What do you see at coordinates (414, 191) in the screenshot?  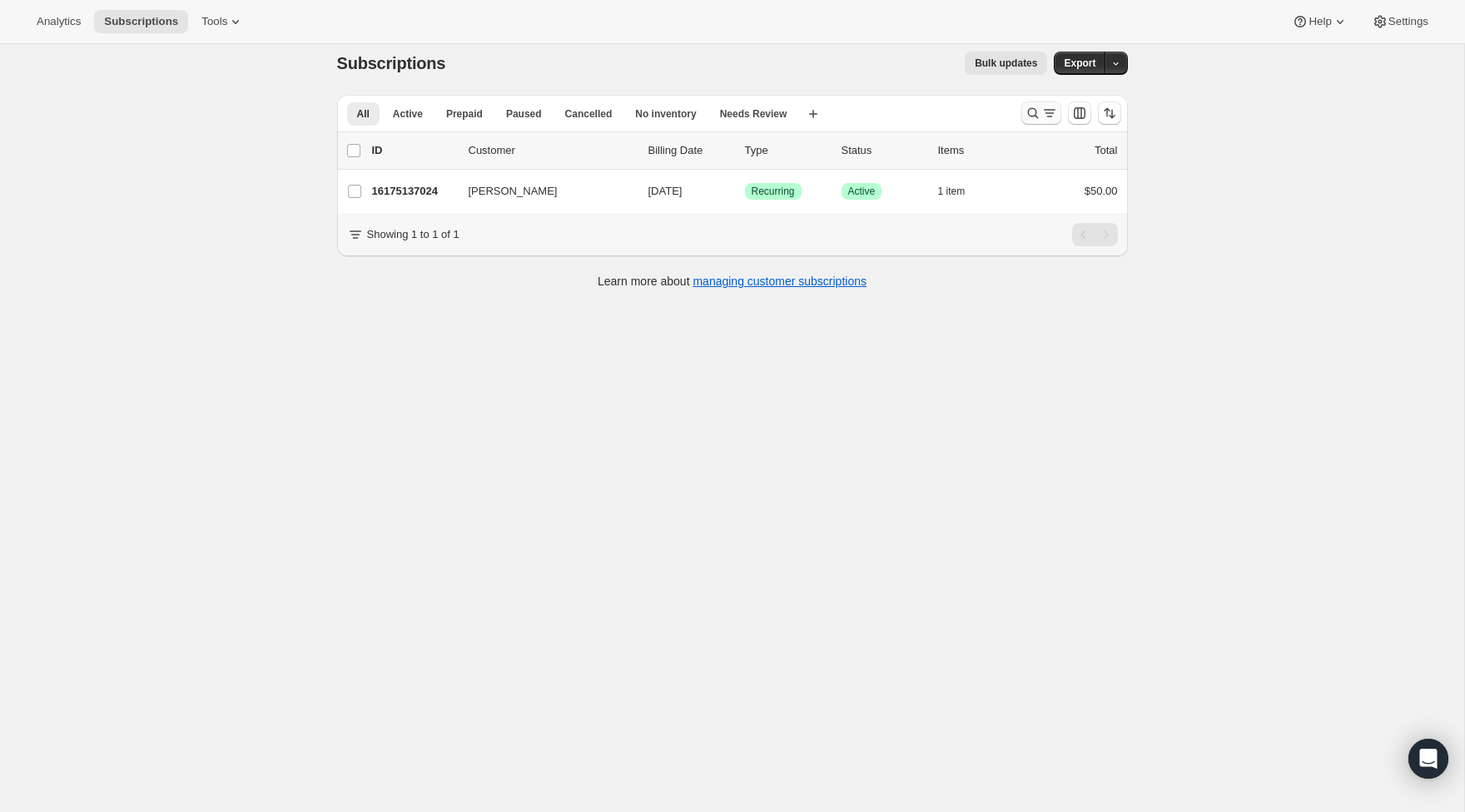 I see `p: 16175137024` at bounding box center [414, 191].